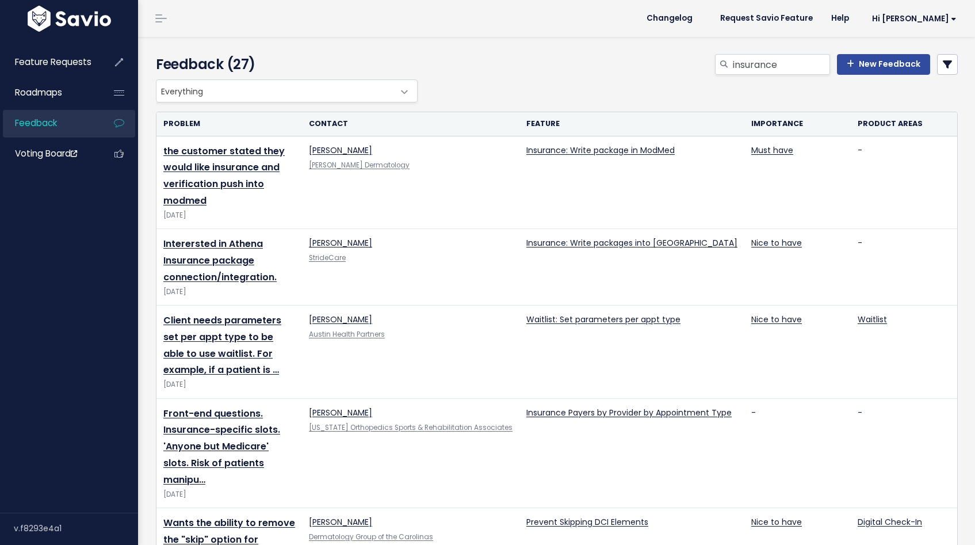 The width and height of the screenshot is (975, 545). Describe the element at coordinates (628, 412) in the screenshot. I see `a: Insurance Payers by Provider by Appointment Type` at that location.